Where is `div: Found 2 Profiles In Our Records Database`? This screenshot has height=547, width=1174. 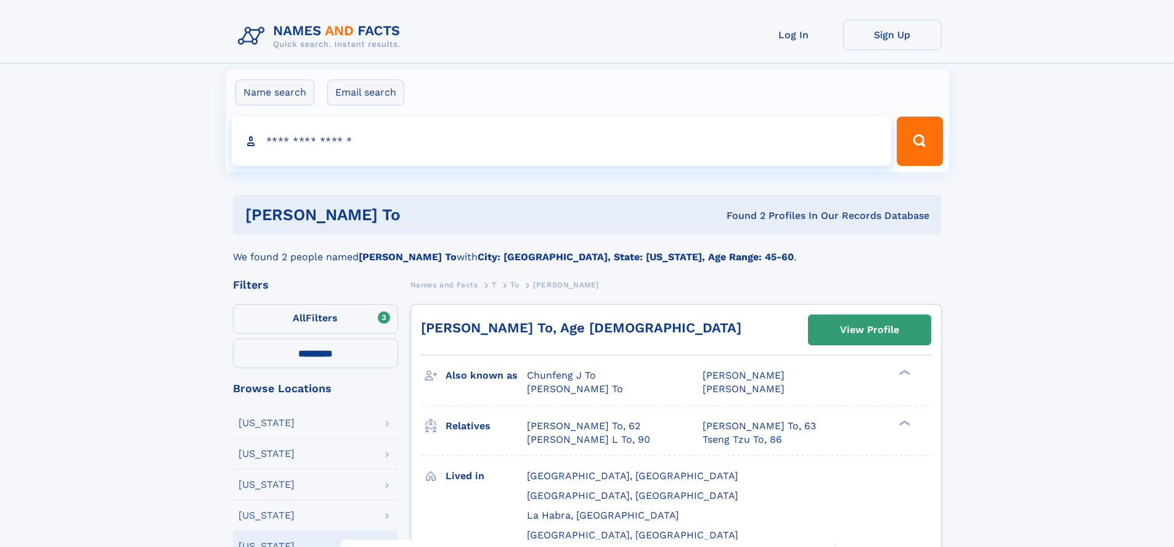
div: Found 2 Profiles In Our Records Database is located at coordinates (746, 216).